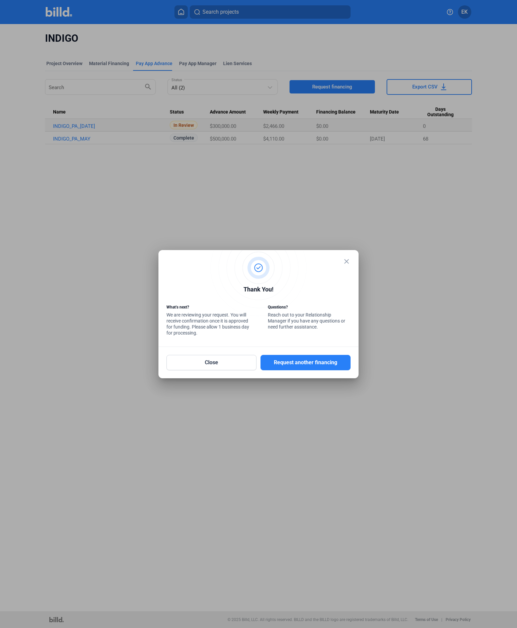  Describe the element at coordinates (347, 261) in the screenshot. I see `mat-icon: close` at that location.